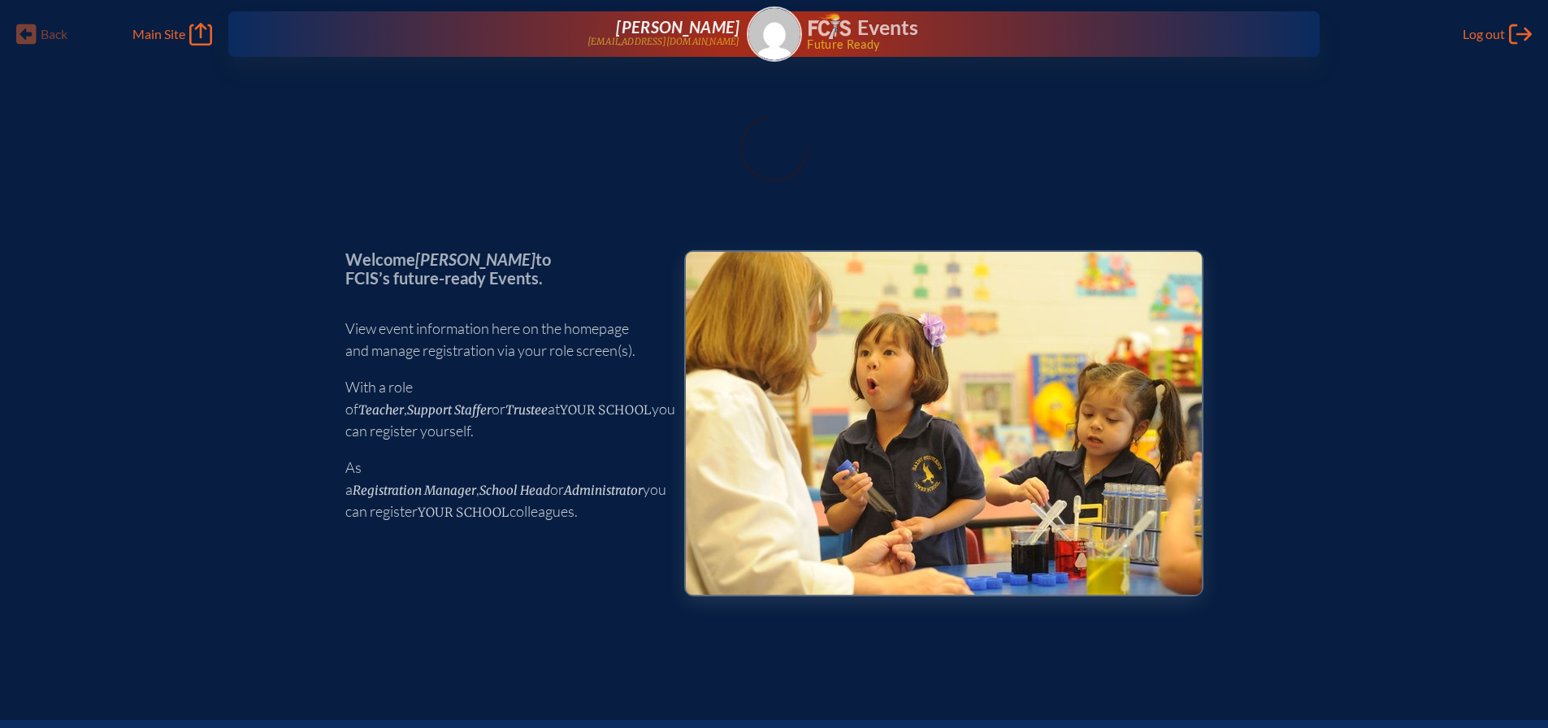 The image size is (1548, 728). What do you see at coordinates (501, 409) in the screenshot?
I see `p: With a role of , or at you can register yourself.` at bounding box center [501, 409].